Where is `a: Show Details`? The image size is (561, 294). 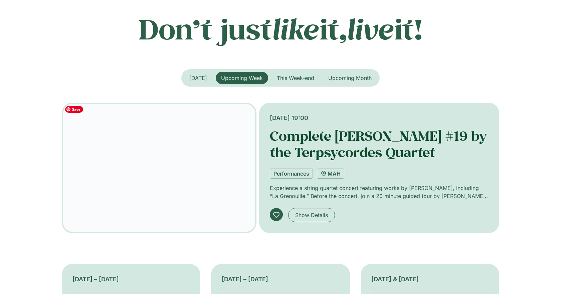 a: Show Details is located at coordinates (312, 215).